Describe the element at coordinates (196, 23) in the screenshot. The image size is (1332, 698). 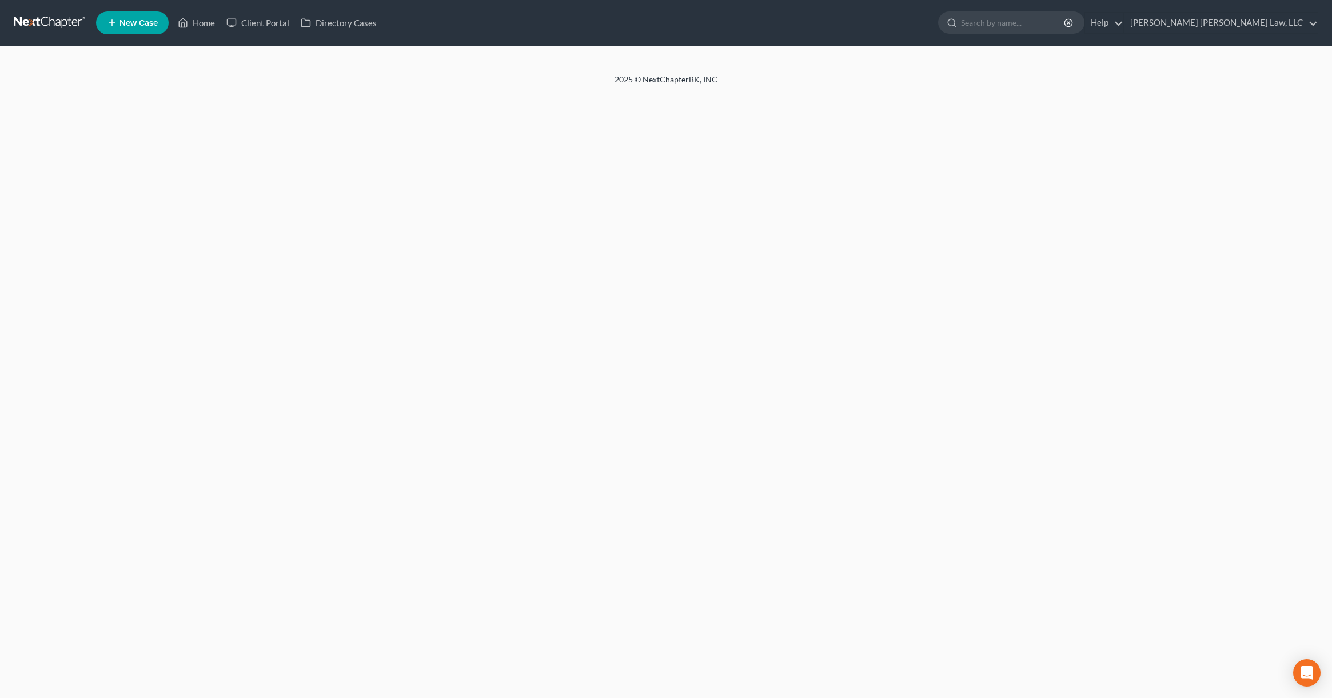
I see `a: Home` at that location.